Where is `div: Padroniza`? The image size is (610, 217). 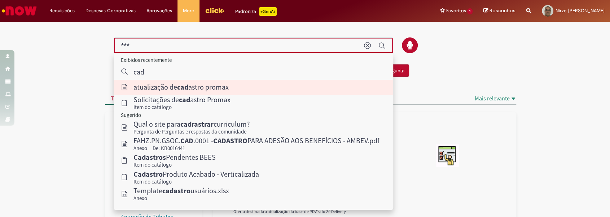
div: Padroniza is located at coordinates (256, 12).